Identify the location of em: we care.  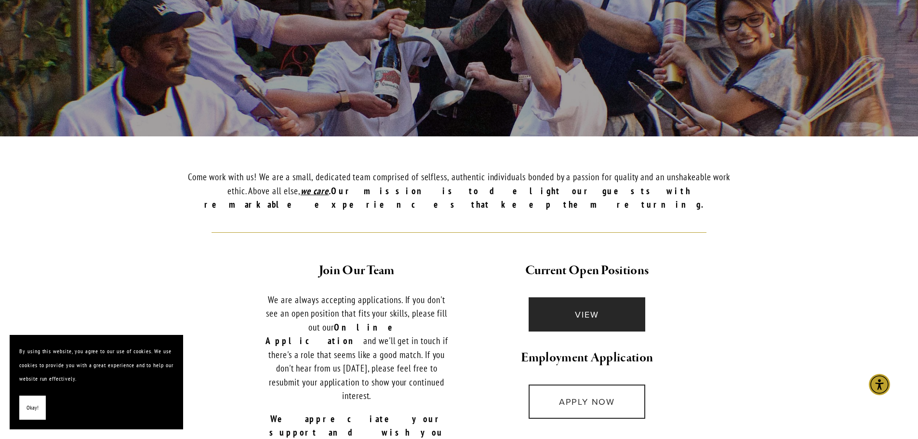
(315, 191).